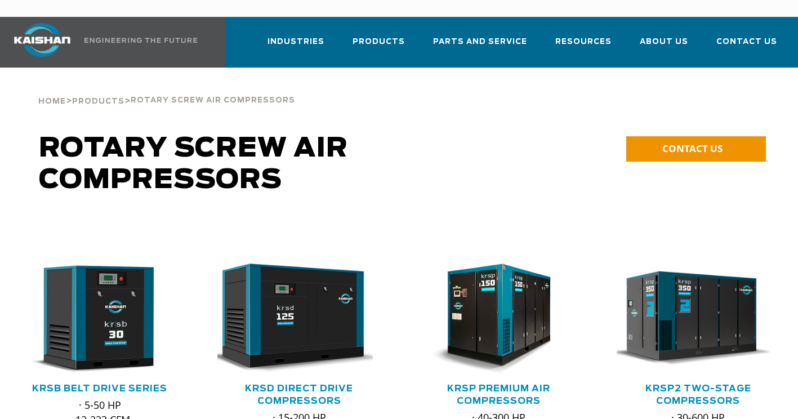 This screenshot has height=419, width=798. What do you see at coordinates (52, 101) in the screenshot?
I see `a: Home` at bounding box center [52, 101].